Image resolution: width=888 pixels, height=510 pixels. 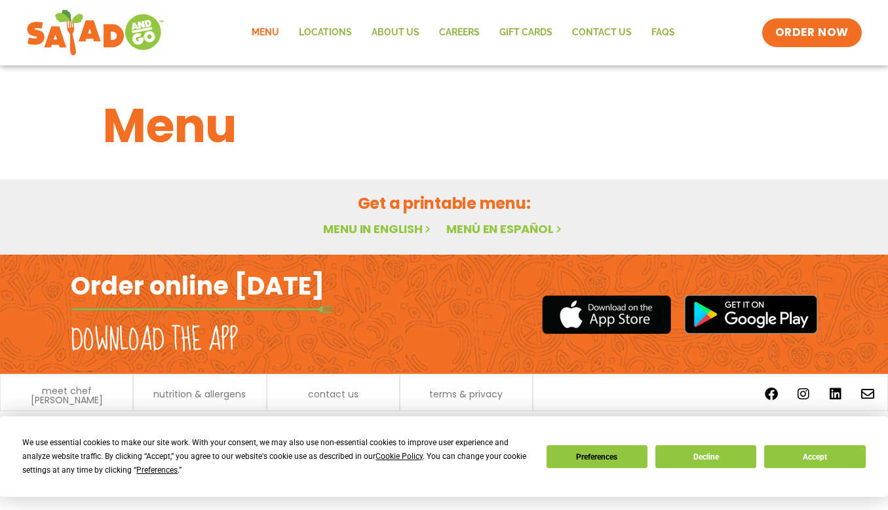 I want to click on a: Locations, so click(x=325, y=33).